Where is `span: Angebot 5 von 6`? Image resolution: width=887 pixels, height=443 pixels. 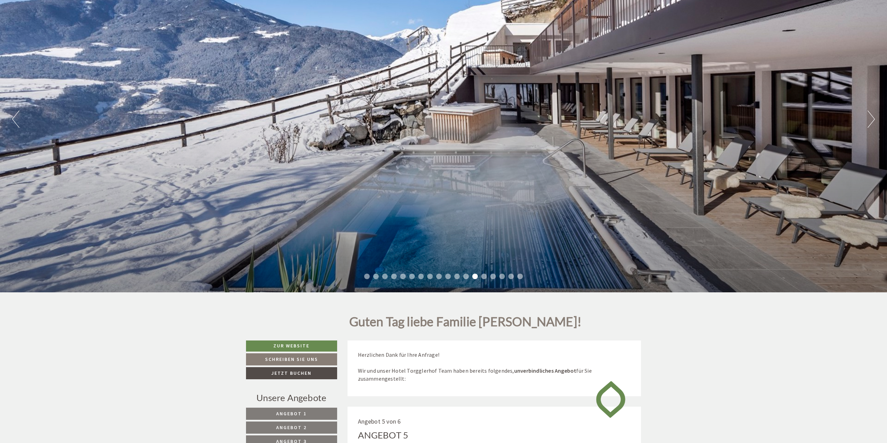
span: Angebot 5 von 6 is located at coordinates (379, 421).